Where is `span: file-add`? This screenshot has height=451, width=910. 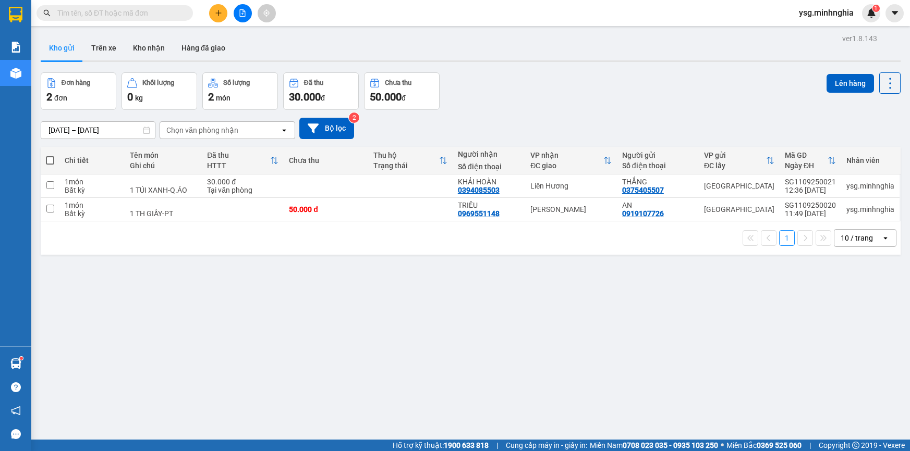
span: file-add is located at coordinates (242, 13).